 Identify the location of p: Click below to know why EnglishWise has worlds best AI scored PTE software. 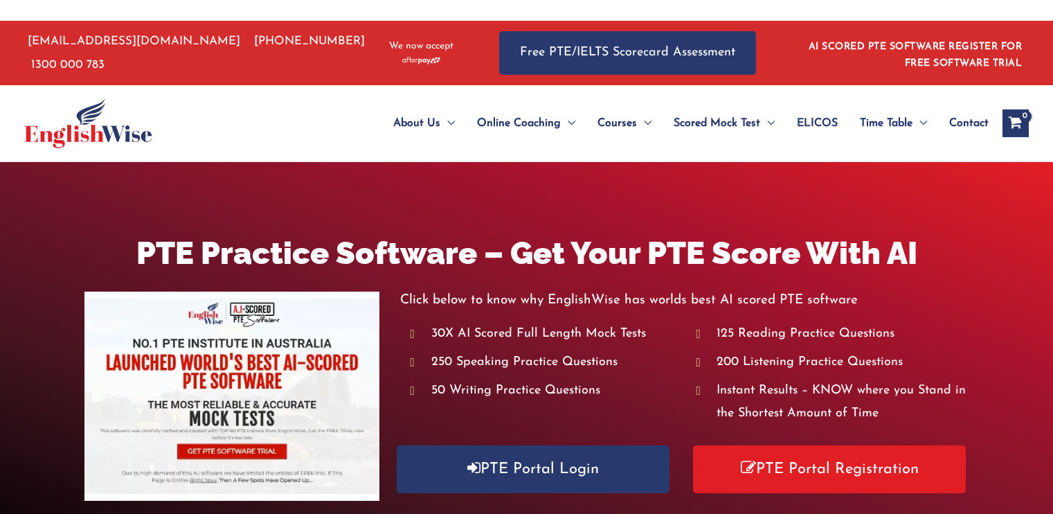
(685, 300).